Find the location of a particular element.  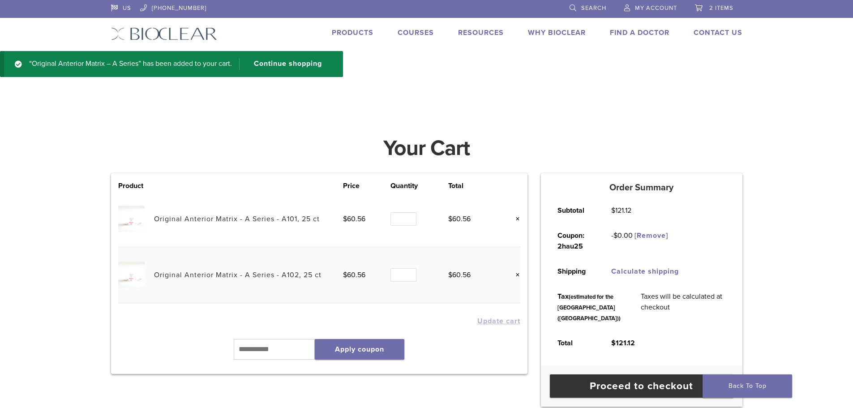

th: Quantity is located at coordinates (419, 186).